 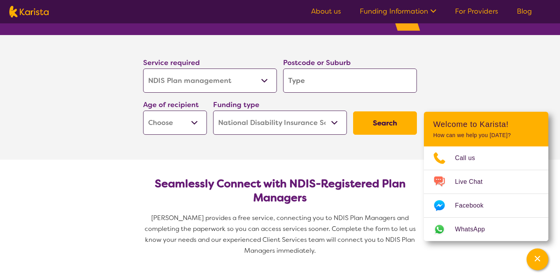 What do you see at coordinates (486, 176) in the screenshot?
I see `div: Channel Menu` at bounding box center [486, 176].